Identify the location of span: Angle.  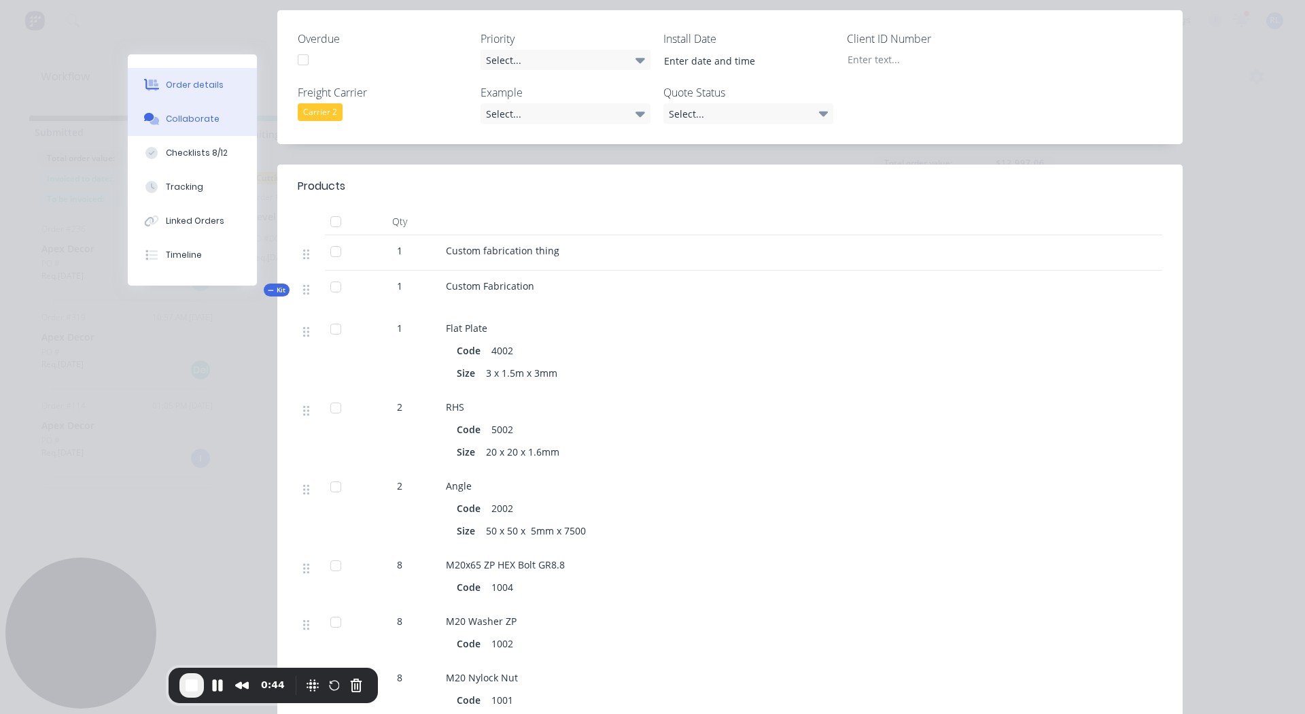
(459, 485).